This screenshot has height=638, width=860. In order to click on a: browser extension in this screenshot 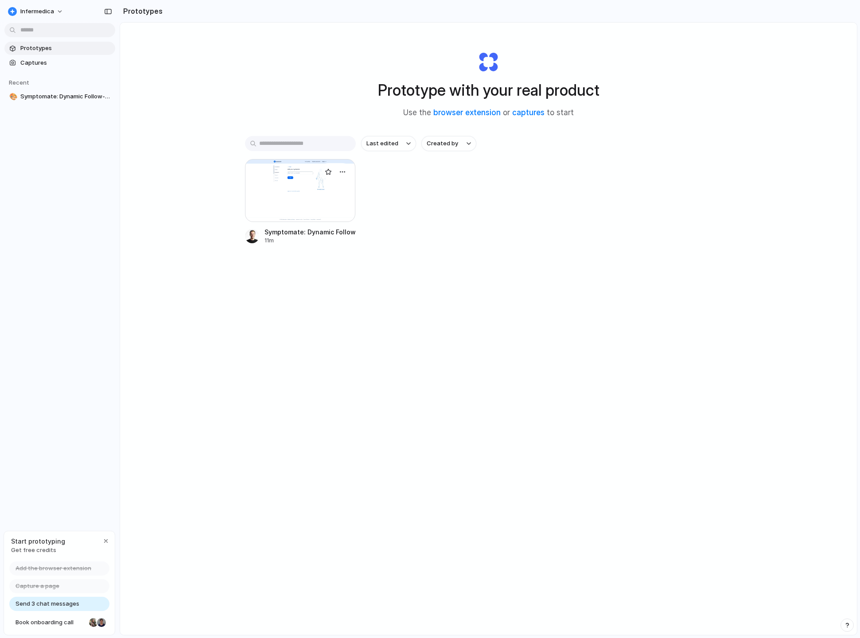, I will do `click(467, 113)`.